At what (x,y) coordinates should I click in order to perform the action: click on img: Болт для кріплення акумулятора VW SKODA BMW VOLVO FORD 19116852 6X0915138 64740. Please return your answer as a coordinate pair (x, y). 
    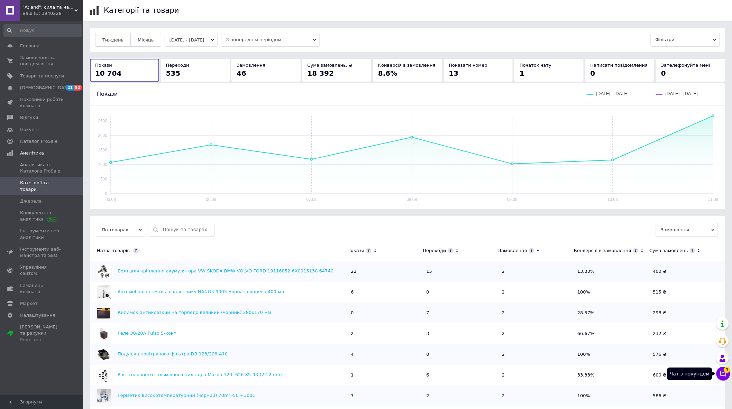
    Looking at the image, I should click on (104, 272).